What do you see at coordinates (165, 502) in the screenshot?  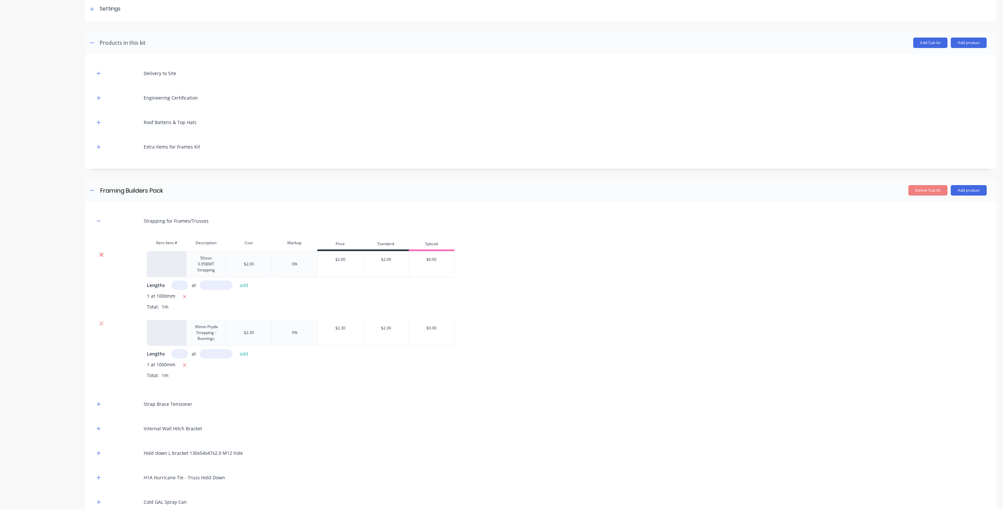 I see `div: Cold GAL Spray Can` at bounding box center [165, 502].